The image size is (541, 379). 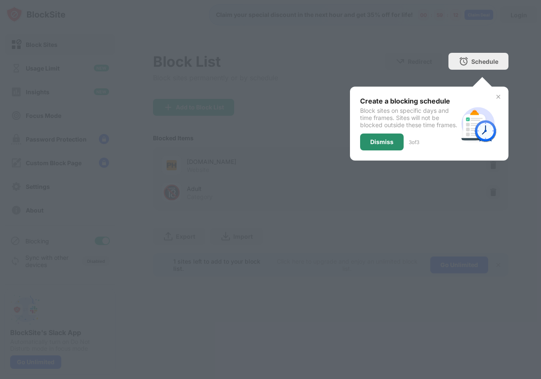 What do you see at coordinates (409, 101) in the screenshot?
I see `div: Create a blocking schedule` at bounding box center [409, 101].